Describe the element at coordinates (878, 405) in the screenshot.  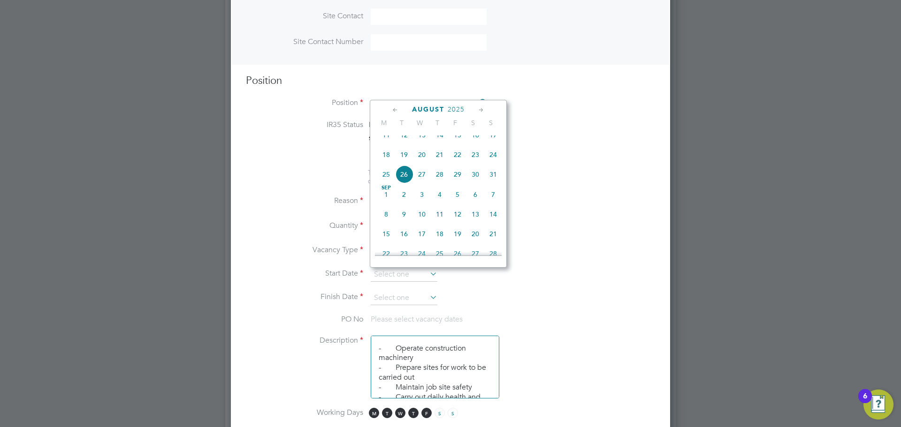
I see `button: Open Resource Center, 6 new notifications` at that location.